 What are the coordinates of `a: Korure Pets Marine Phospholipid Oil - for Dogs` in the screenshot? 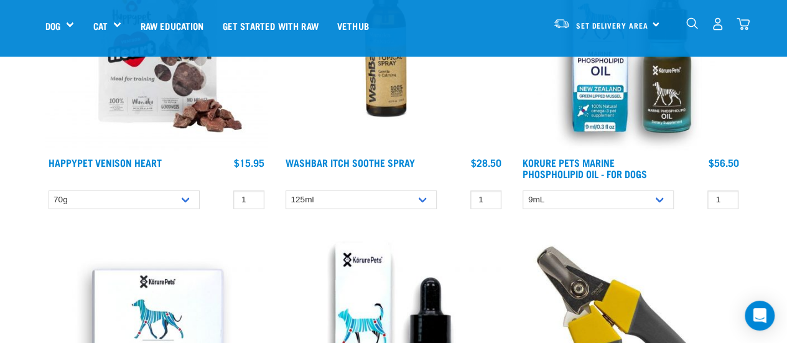 It's located at (585, 167).